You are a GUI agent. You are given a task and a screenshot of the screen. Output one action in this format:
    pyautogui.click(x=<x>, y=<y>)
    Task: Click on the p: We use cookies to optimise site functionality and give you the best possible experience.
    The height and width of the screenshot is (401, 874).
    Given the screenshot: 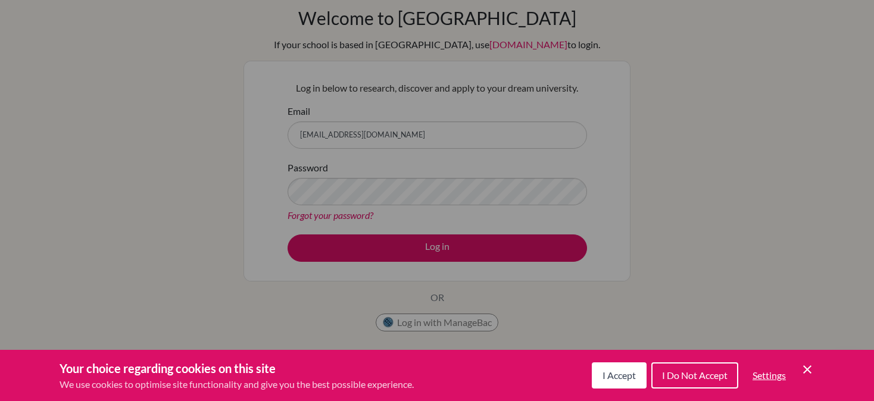 What is the action you would take?
    pyautogui.click(x=236, y=385)
    